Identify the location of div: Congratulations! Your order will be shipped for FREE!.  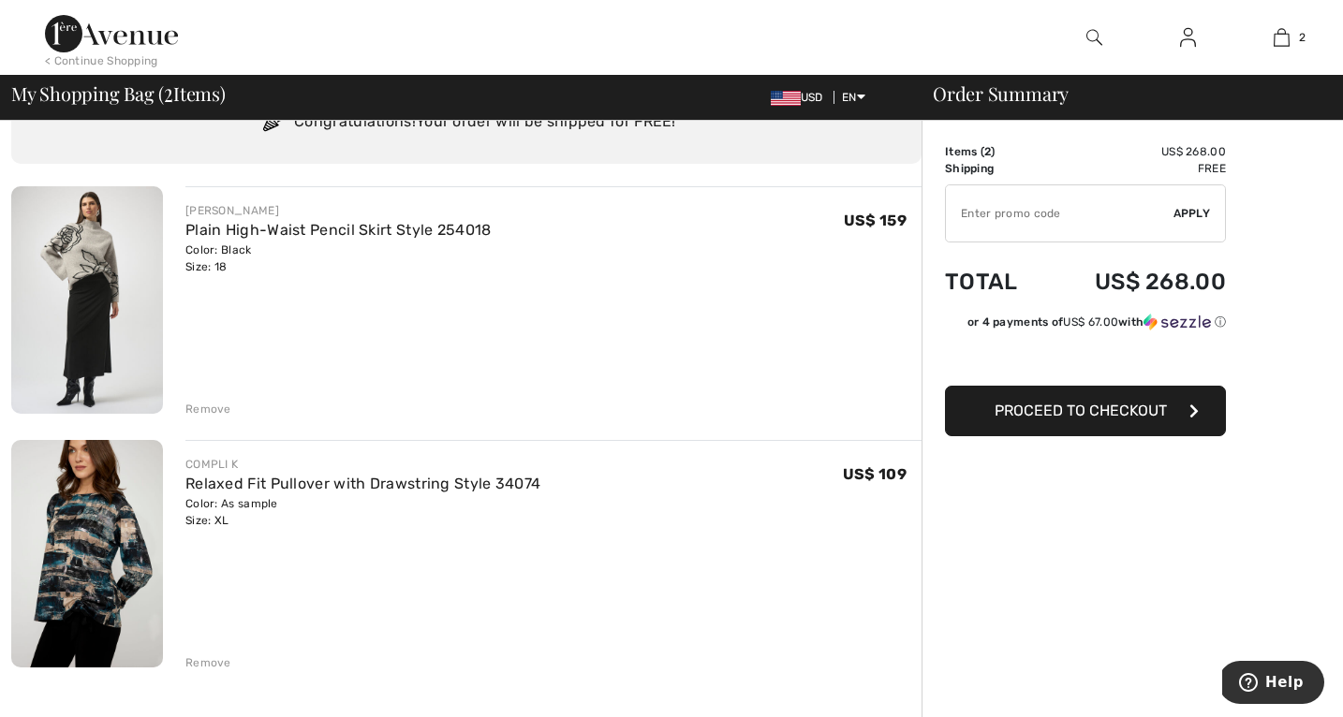
(466, 123).